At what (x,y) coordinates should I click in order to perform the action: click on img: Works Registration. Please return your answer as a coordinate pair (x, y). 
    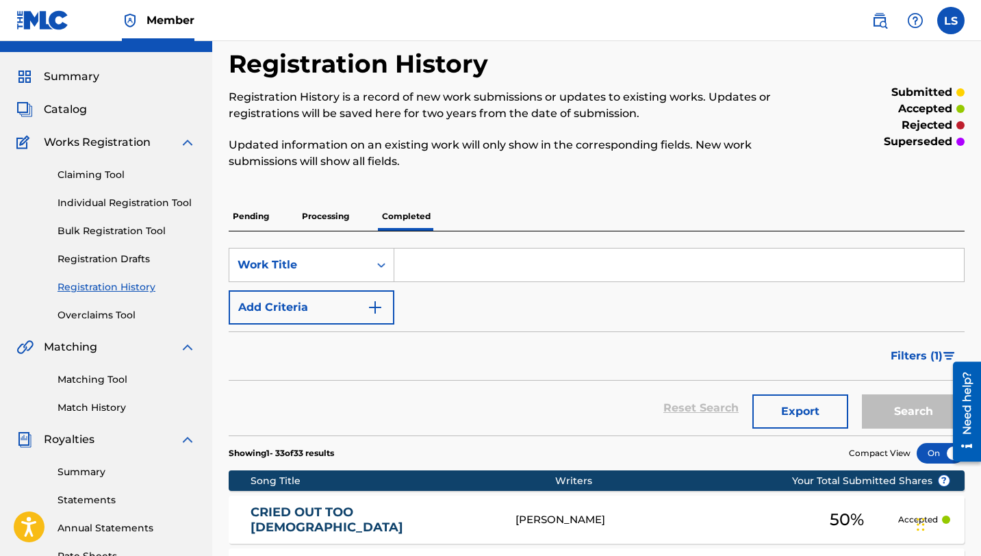
    Looking at the image, I should click on (25, 142).